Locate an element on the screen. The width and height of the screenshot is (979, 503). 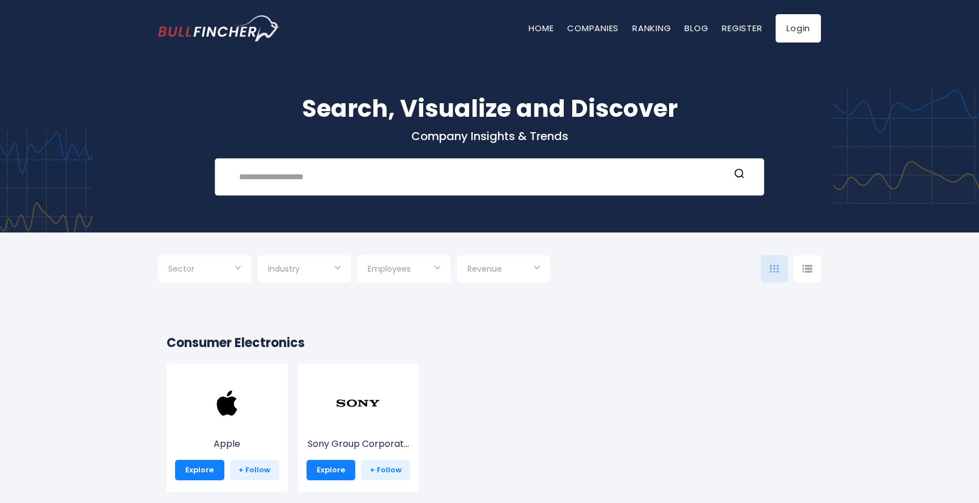
p: Company Insights & Trends is located at coordinates (490, 136).